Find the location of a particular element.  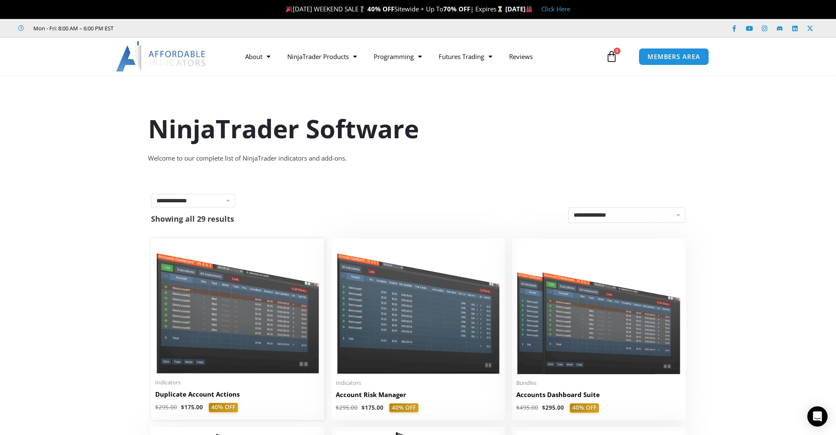

span: MEMBERS AREA is located at coordinates (673, 57).